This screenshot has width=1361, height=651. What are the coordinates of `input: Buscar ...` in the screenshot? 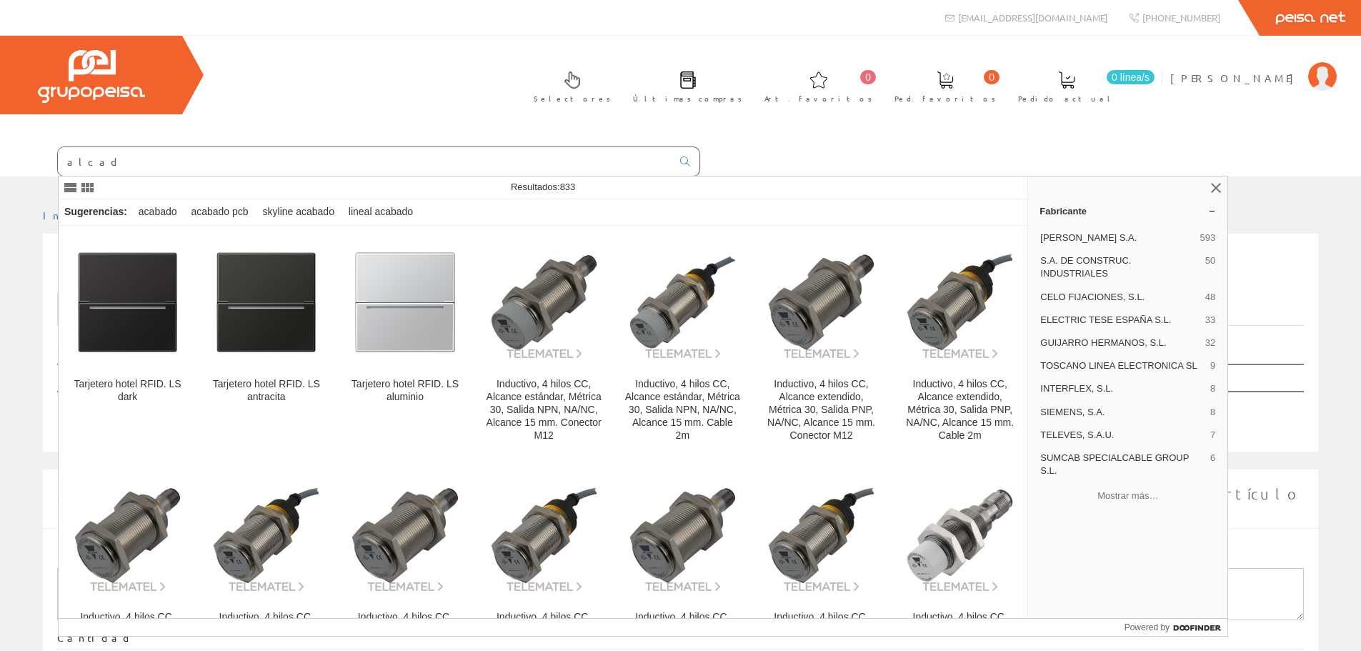 It's located at (364, 161).